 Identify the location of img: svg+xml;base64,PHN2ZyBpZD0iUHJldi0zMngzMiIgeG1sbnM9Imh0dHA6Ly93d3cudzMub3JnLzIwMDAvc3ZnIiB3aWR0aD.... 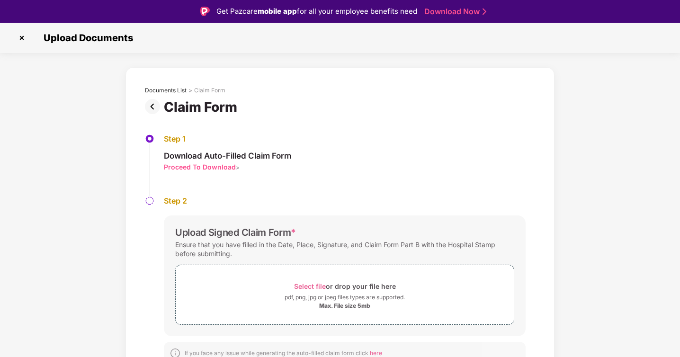
(154, 106).